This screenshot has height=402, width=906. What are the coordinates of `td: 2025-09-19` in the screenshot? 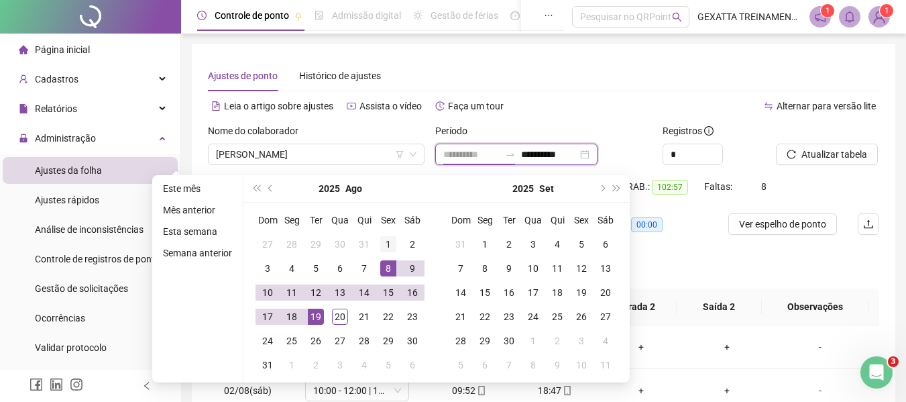 It's located at (581, 292).